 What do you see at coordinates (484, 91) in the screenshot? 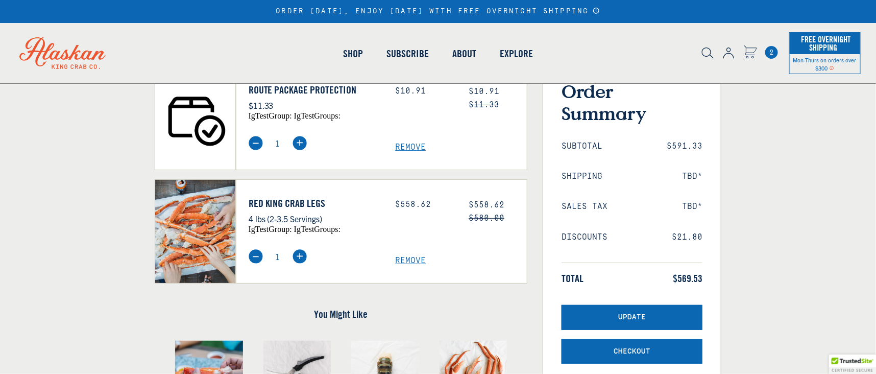
I see `span: $10.91` at bounding box center [484, 91].